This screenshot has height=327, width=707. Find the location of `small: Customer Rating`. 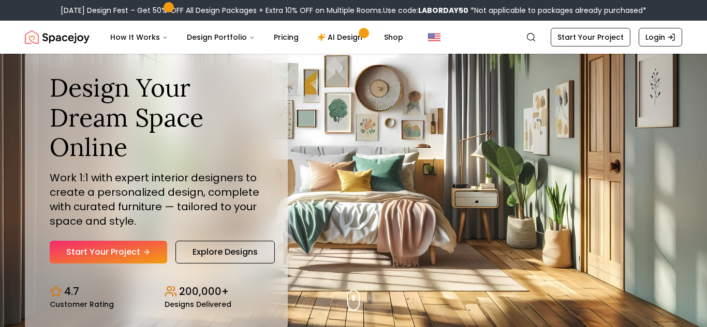

small: Customer Rating is located at coordinates (82, 305).